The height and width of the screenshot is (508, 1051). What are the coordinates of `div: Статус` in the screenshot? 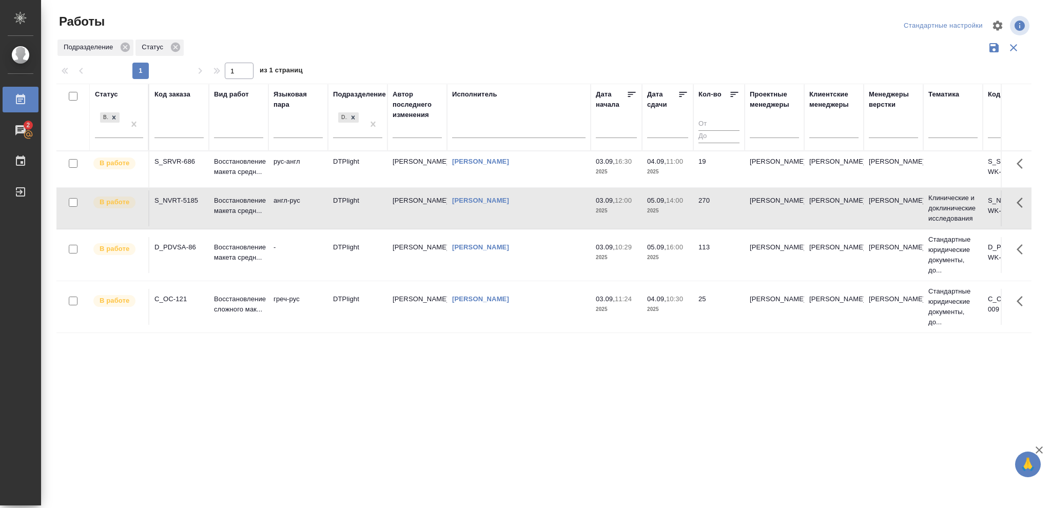 It's located at (160, 48).